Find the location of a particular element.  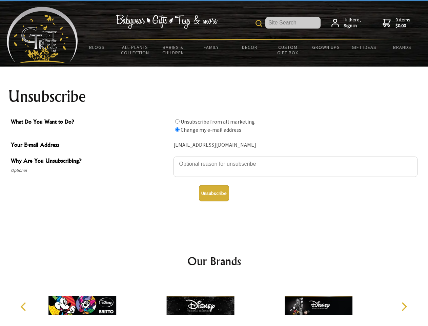

a: Gift Ideas is located at coordinates (364, 47).